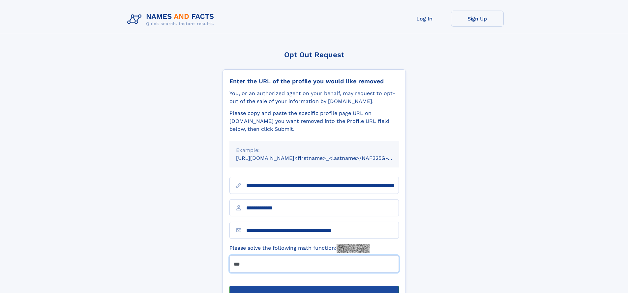  I want to click on a: Sign Up, so click(478, 18).